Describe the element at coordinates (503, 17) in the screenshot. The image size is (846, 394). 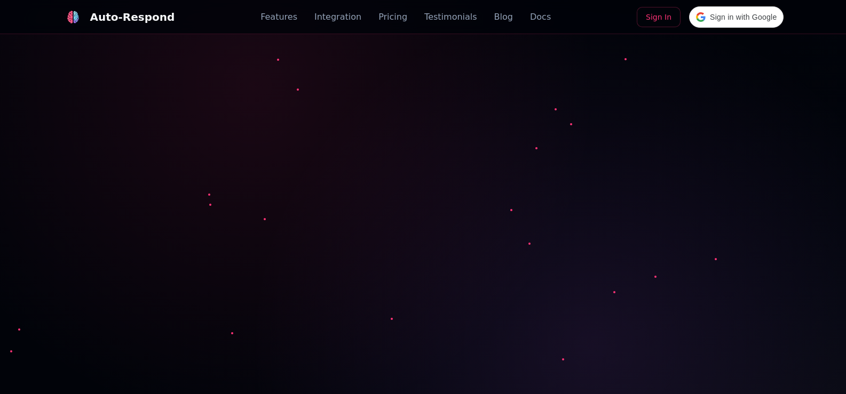
I see `a: Blog` at that location.